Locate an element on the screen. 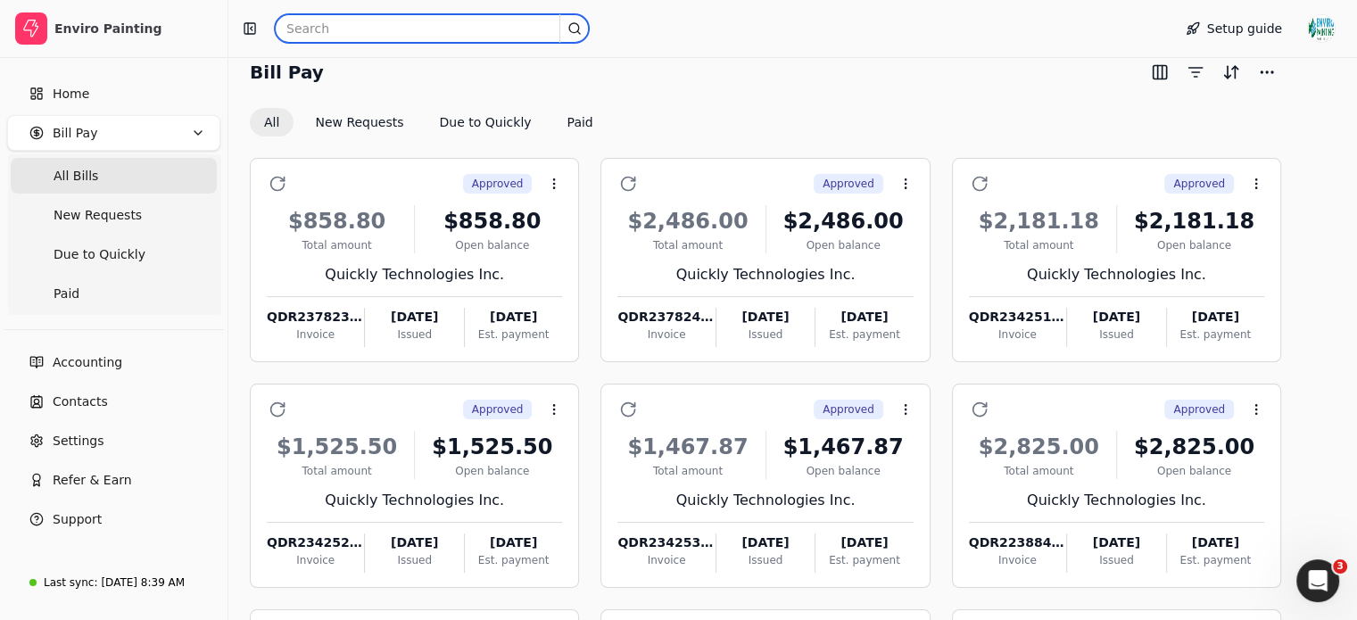 This screenshot has width=1357, height=620. div: $2,181.18 is located at coordinates (1039, 221).